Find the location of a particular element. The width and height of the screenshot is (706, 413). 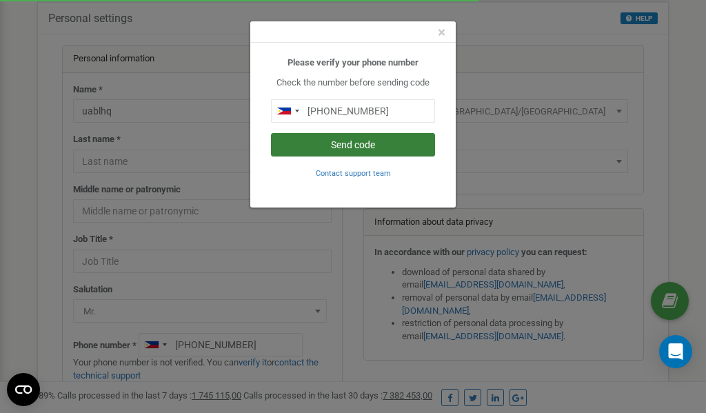

button: Open CMP widget is located at coordinates (23, 390).